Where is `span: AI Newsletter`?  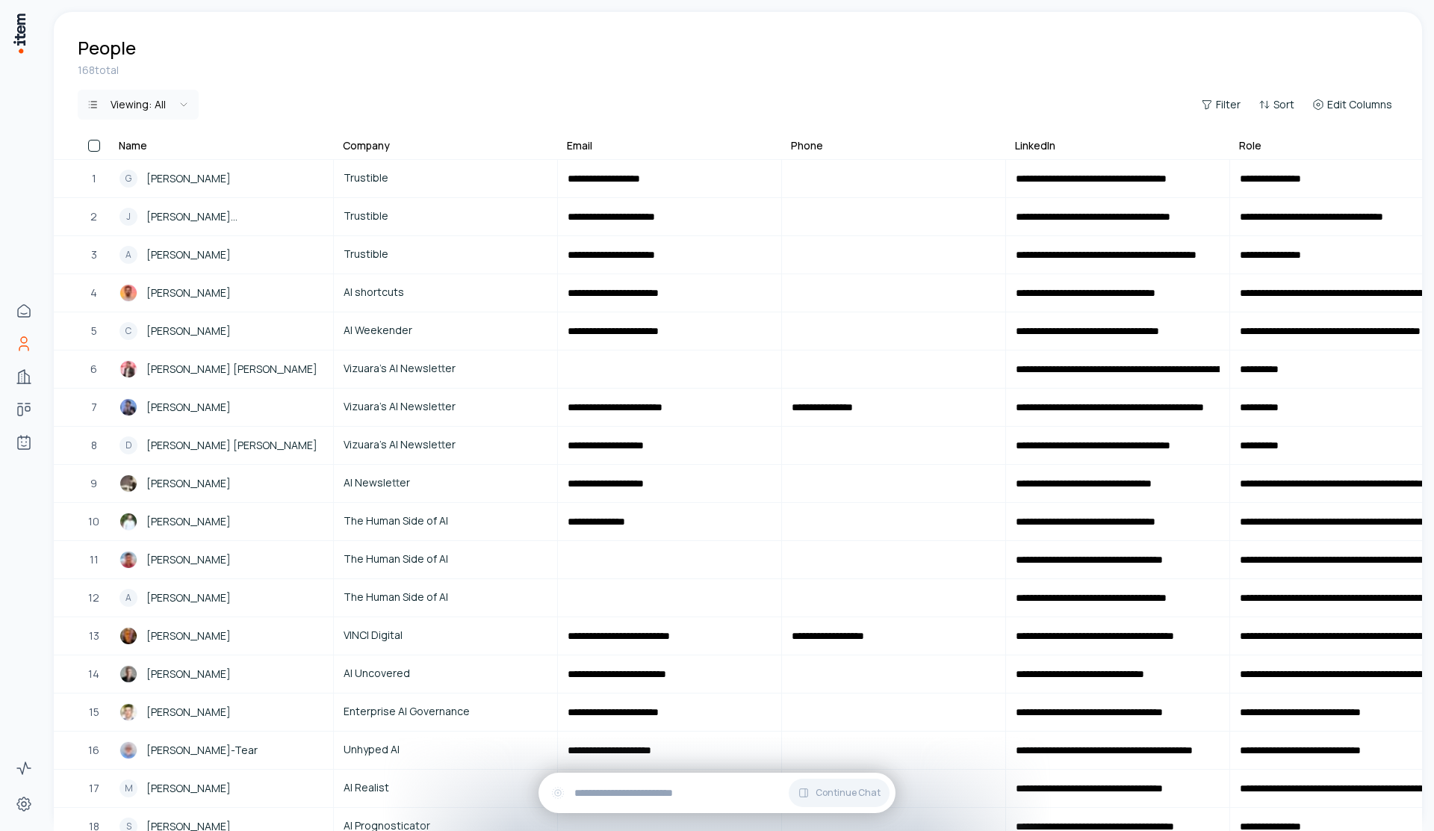 span: AI Newsletter is located at coordinates (445, 483).